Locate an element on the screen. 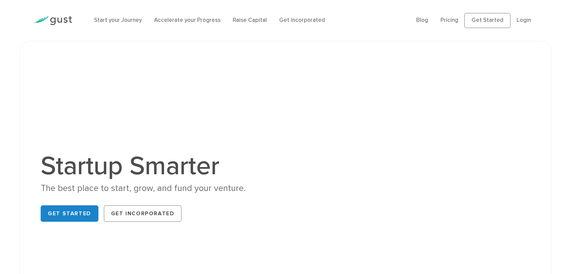  a: Pricing is located at coordinates (450, 20).